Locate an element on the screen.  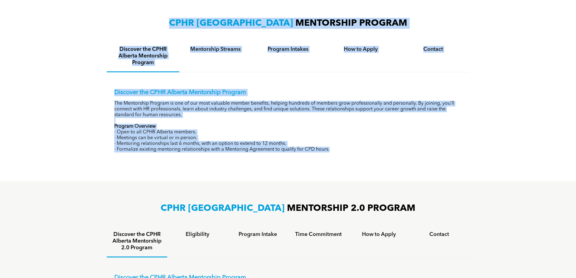
p: · Meetings can be virtual or in-person. is located at coordinates (288, 138).